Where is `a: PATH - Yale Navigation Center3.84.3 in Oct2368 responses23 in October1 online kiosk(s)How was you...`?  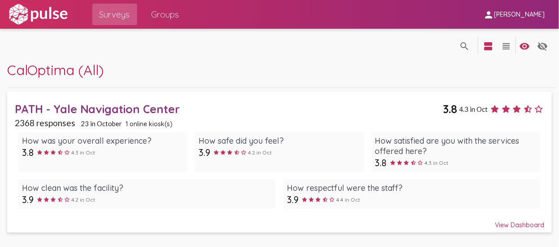
a: PATH - Yale Navigation Center3.84.3 in Oct2368 responses23 in October1 online kiosk(s)How was you... is located at coordinates (279, 162).